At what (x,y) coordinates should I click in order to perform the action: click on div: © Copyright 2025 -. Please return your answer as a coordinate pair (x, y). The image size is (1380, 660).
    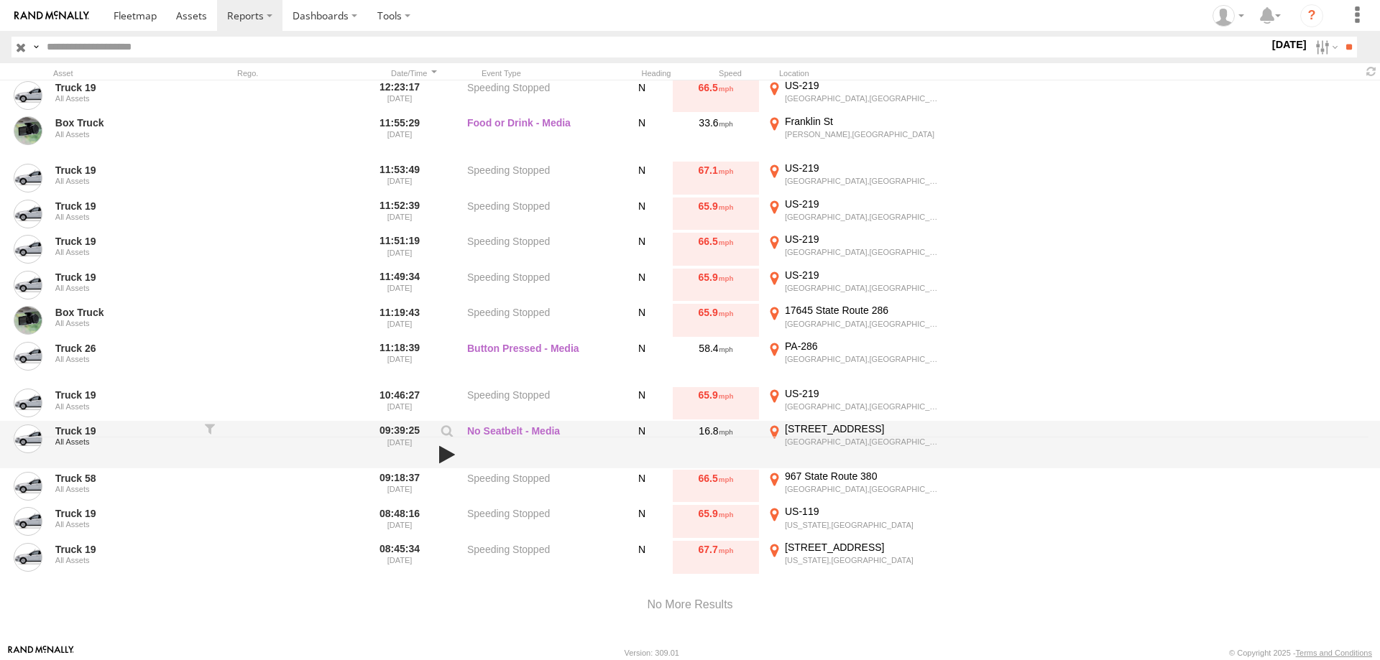
    Looking at the image, I should click on (1300, 653).